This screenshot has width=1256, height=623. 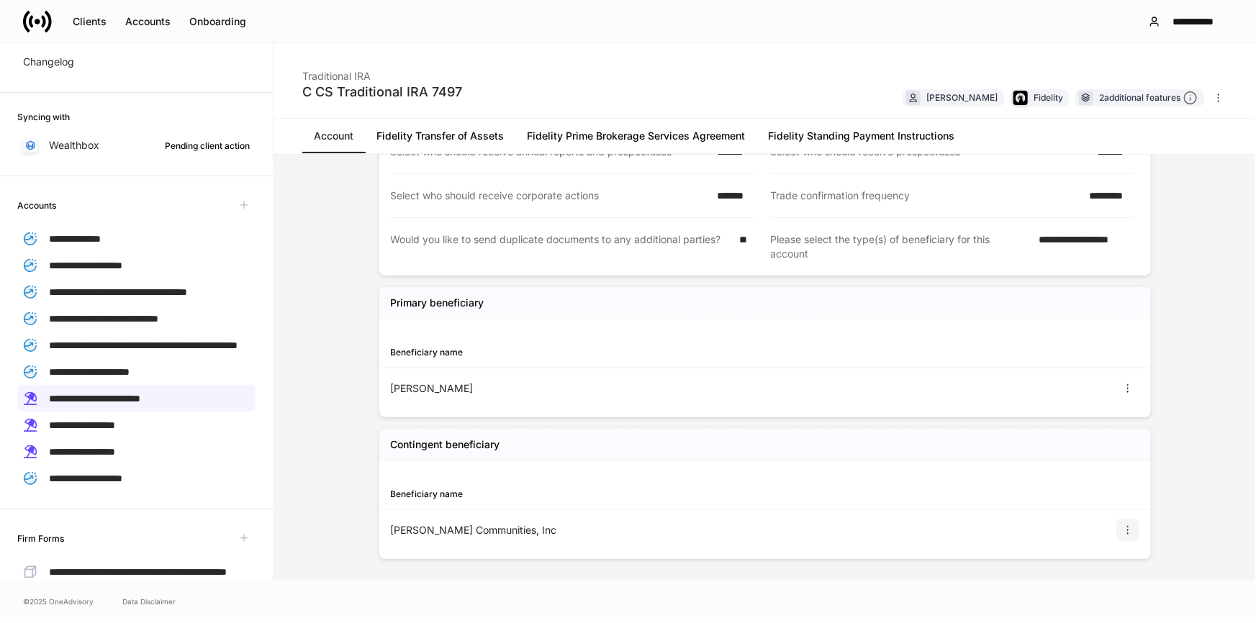 I want to click on a: Fidelity Prime Brokerage Services Agreement, so click(x=635, y=136).